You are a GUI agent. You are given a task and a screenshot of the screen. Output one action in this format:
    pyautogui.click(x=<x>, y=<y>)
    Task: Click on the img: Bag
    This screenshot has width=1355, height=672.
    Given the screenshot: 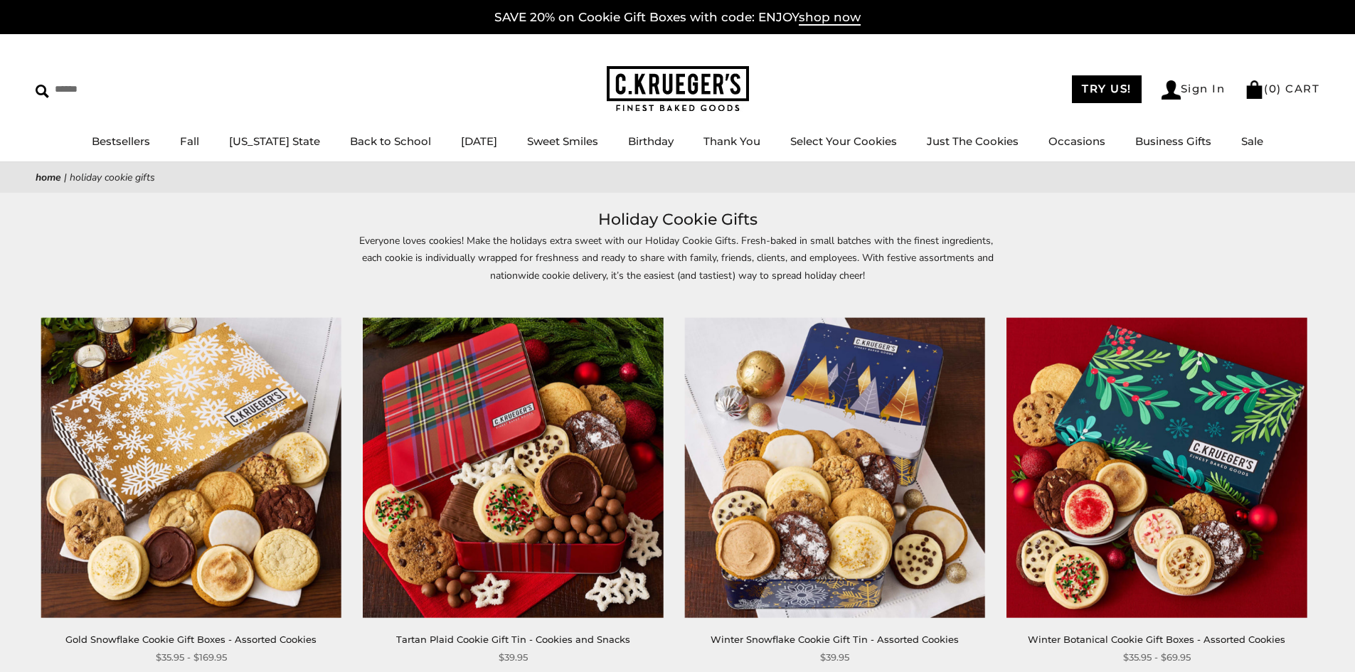 What is the action you would take?
    pyautogui.click(x=1254, y=90)
    